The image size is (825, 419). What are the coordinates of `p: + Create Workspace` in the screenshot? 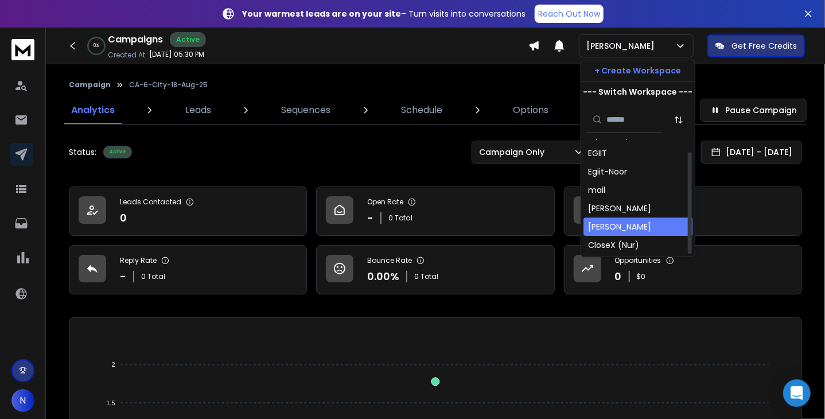 It's located at (638, 71).